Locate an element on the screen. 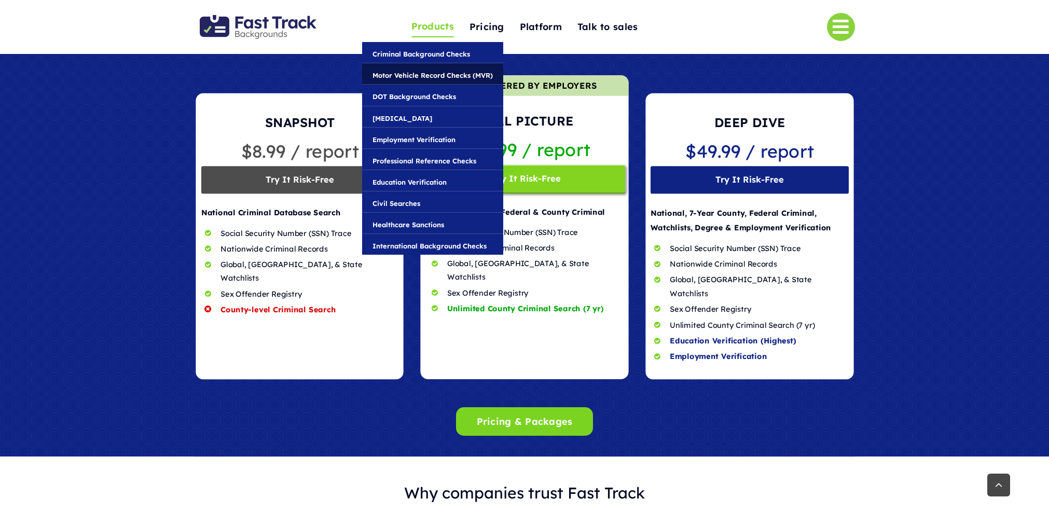 The width and height of the screenshot is (1049, 512). a: Motor Vehicle Record Checks (MVR) is located at coordinates (433, 74).